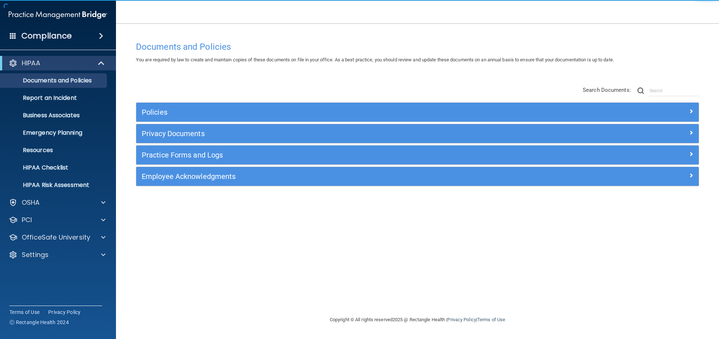 This screenshot has width=719, height=339. What do you see at coordinates (641, 91) in the screenshot?
I see `img: ic-search.3b580494.png` at bounding box center [641, 91].